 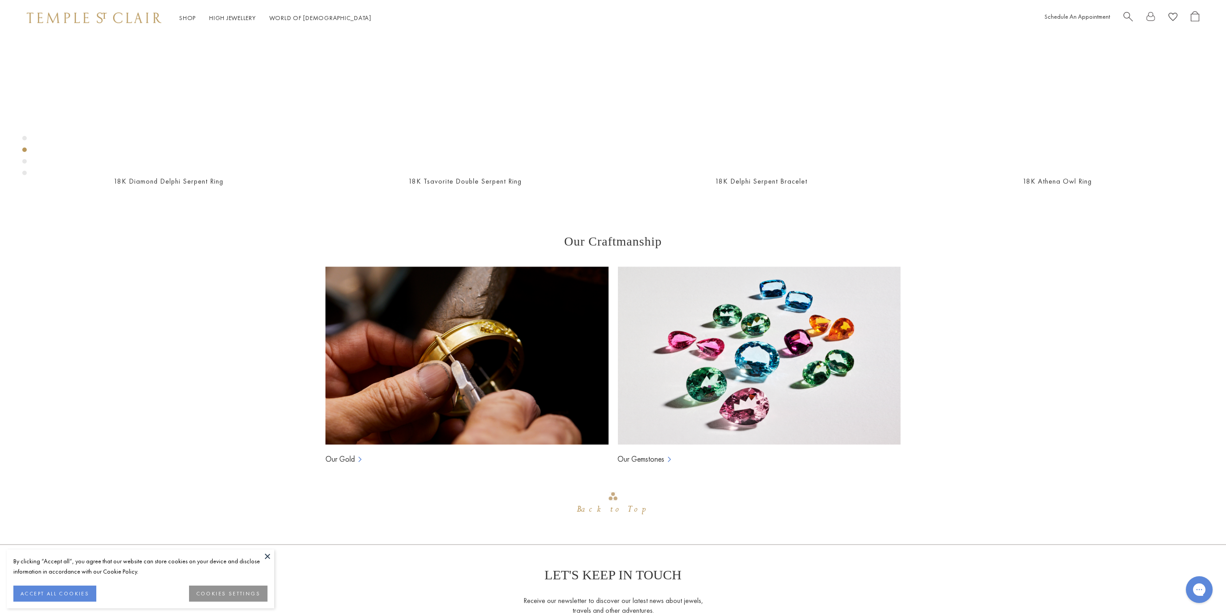 I want to click on button: Gorgias live chat, so click(x=18, y=16).